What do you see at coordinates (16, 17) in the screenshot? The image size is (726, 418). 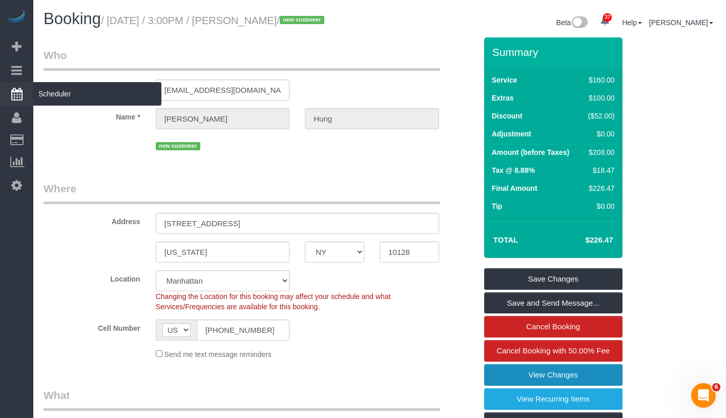 I see `img: Automaid Logo` at bounding box center [16, 17].